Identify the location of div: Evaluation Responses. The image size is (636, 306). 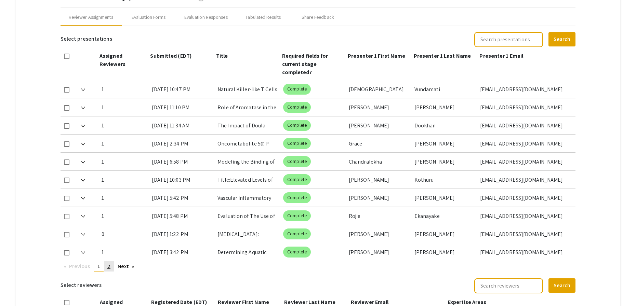
(206, 17).